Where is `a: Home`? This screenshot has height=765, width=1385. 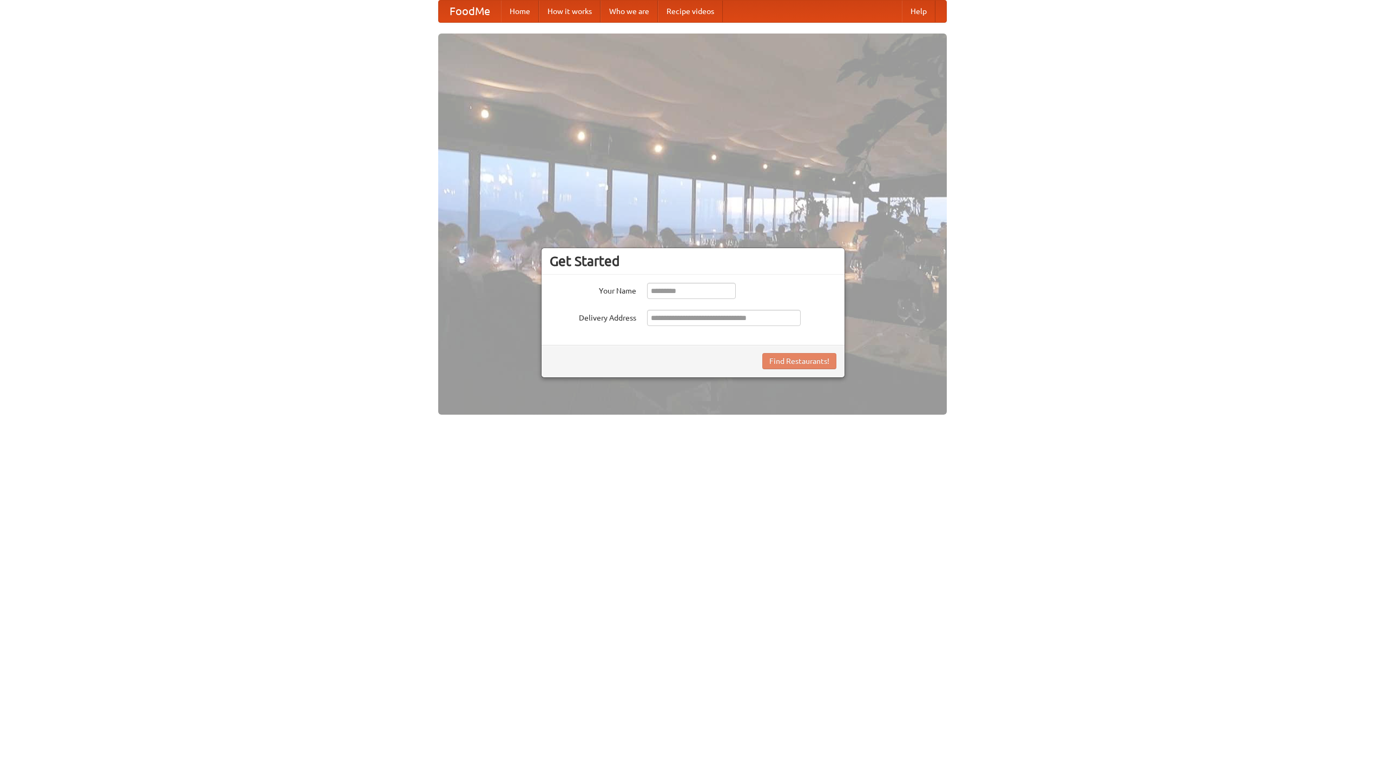 a: Home is located at coordinates (520, 11).